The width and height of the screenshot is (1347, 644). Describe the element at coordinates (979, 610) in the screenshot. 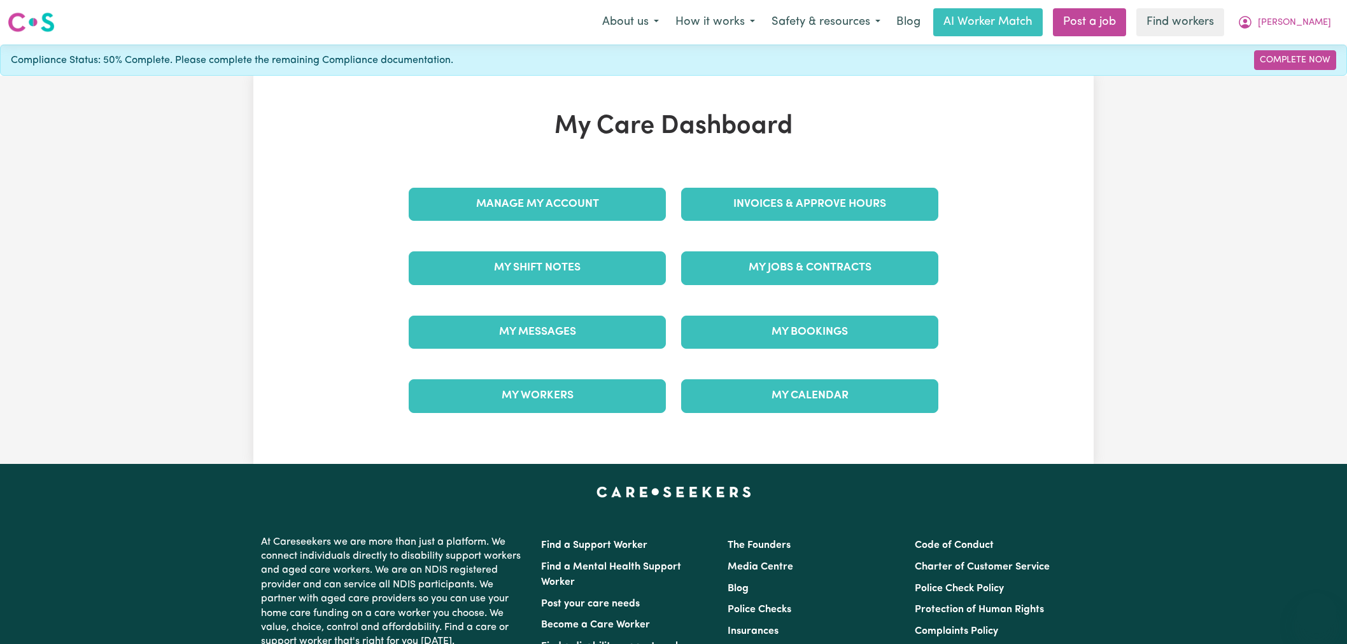

I see `a: Protection of Human Rights` at that location.